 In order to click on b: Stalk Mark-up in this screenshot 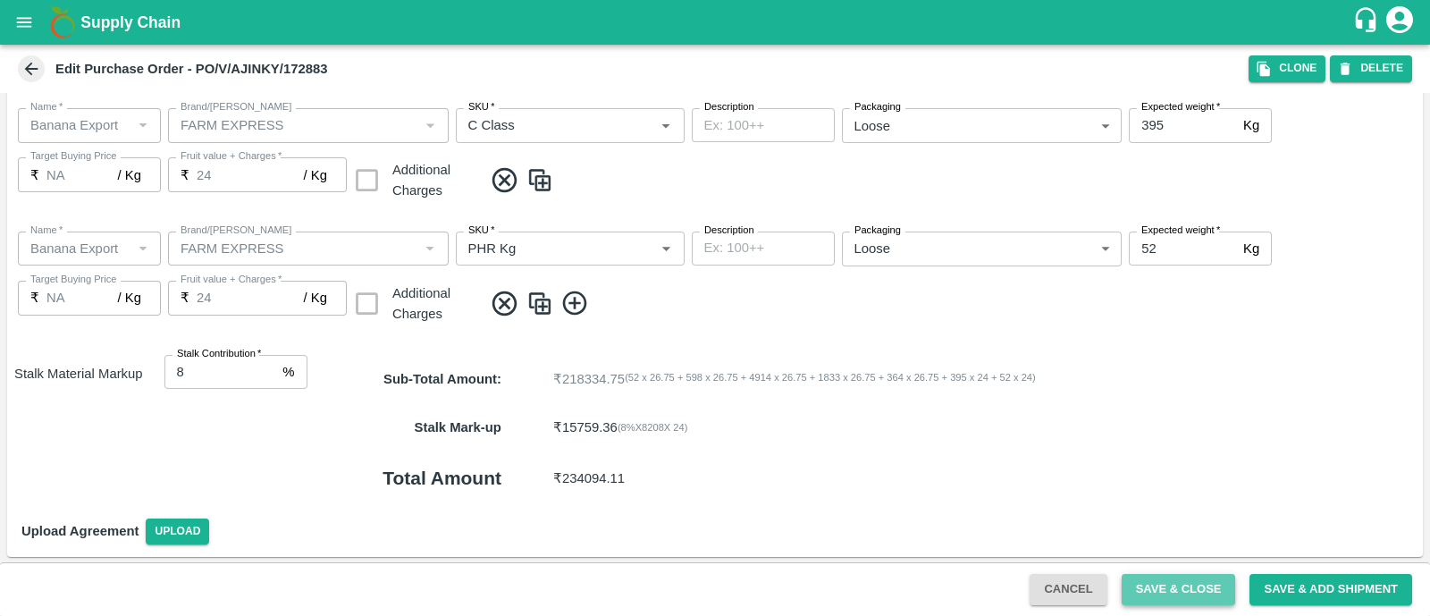, I will do `click(457, 427)`.